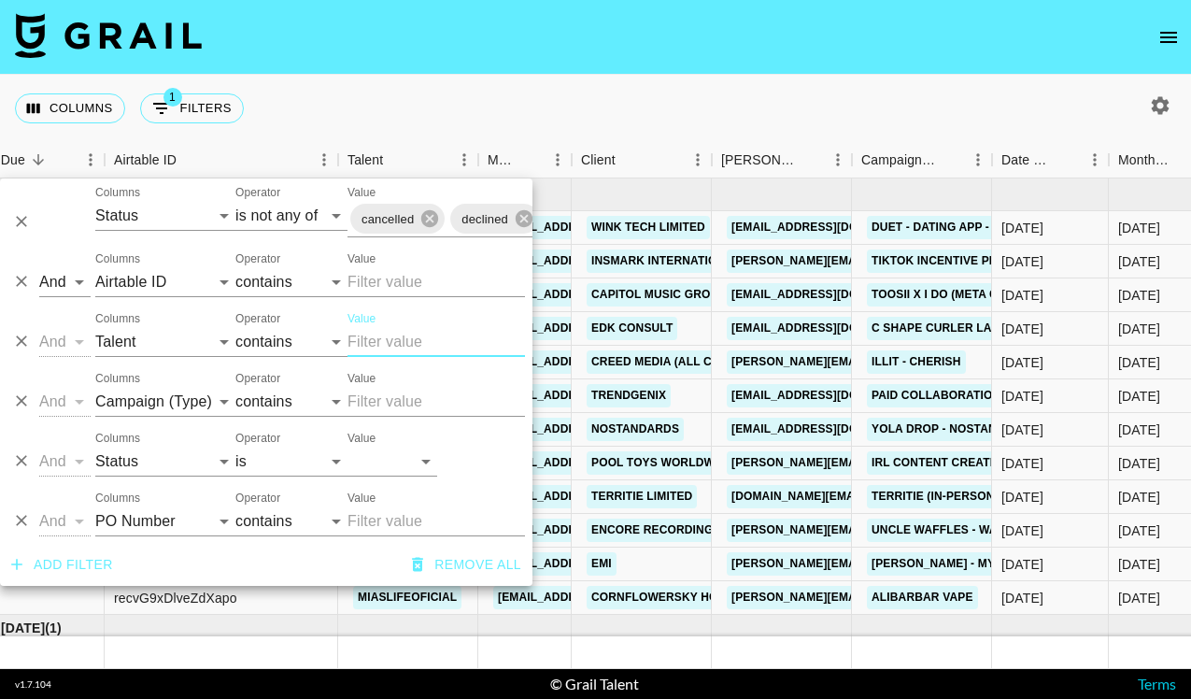 This screenshot has height=699, width=1191. What do you see at coordinates (648, 227) in the screenshot?
I see `a: WINK TECH LIMITED` at bounding box center [648, 227].